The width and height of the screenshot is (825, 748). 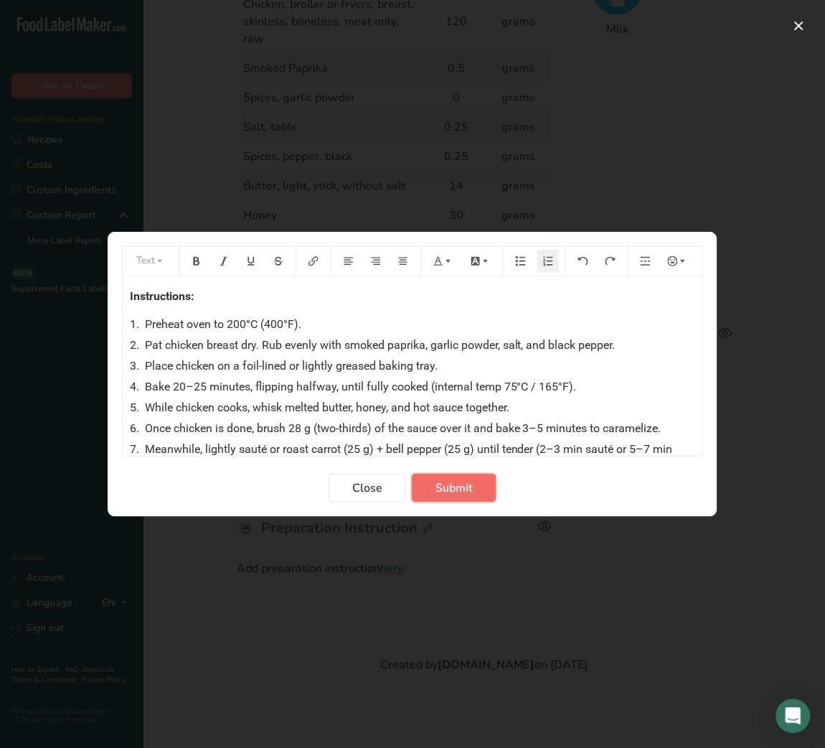 What do you see at coordinates (134, 407) in the screenshot?
I see `span: 5.` at bounding box center [134, 407].